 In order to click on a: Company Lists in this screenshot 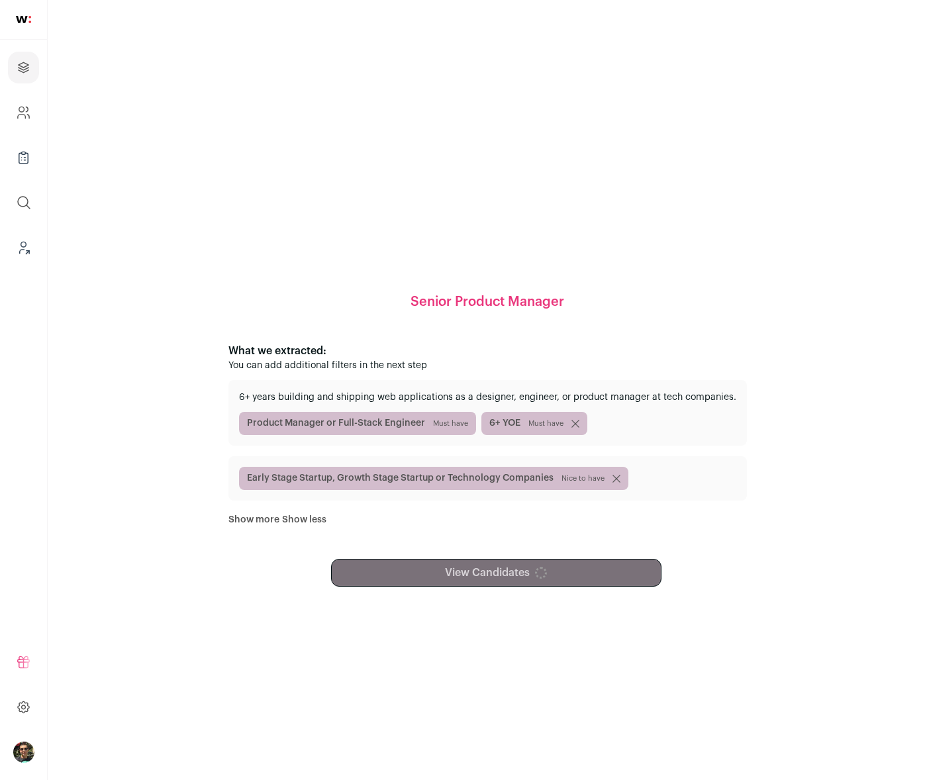, I will do `click(23, 158)`.